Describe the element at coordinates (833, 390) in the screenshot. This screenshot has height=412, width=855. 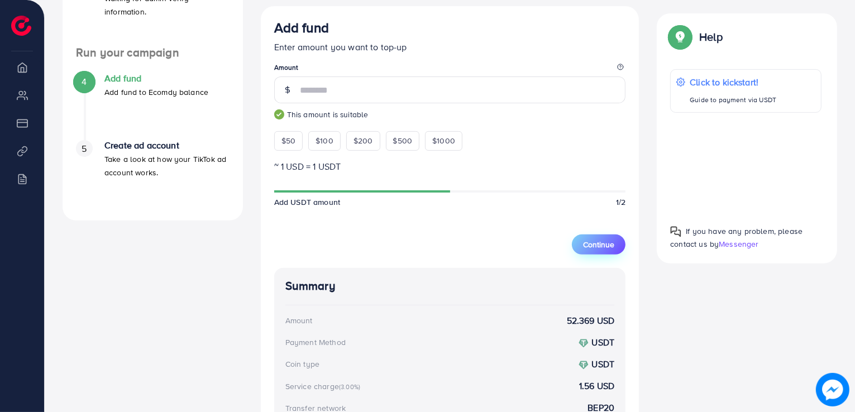
I see `img: image` at that location.